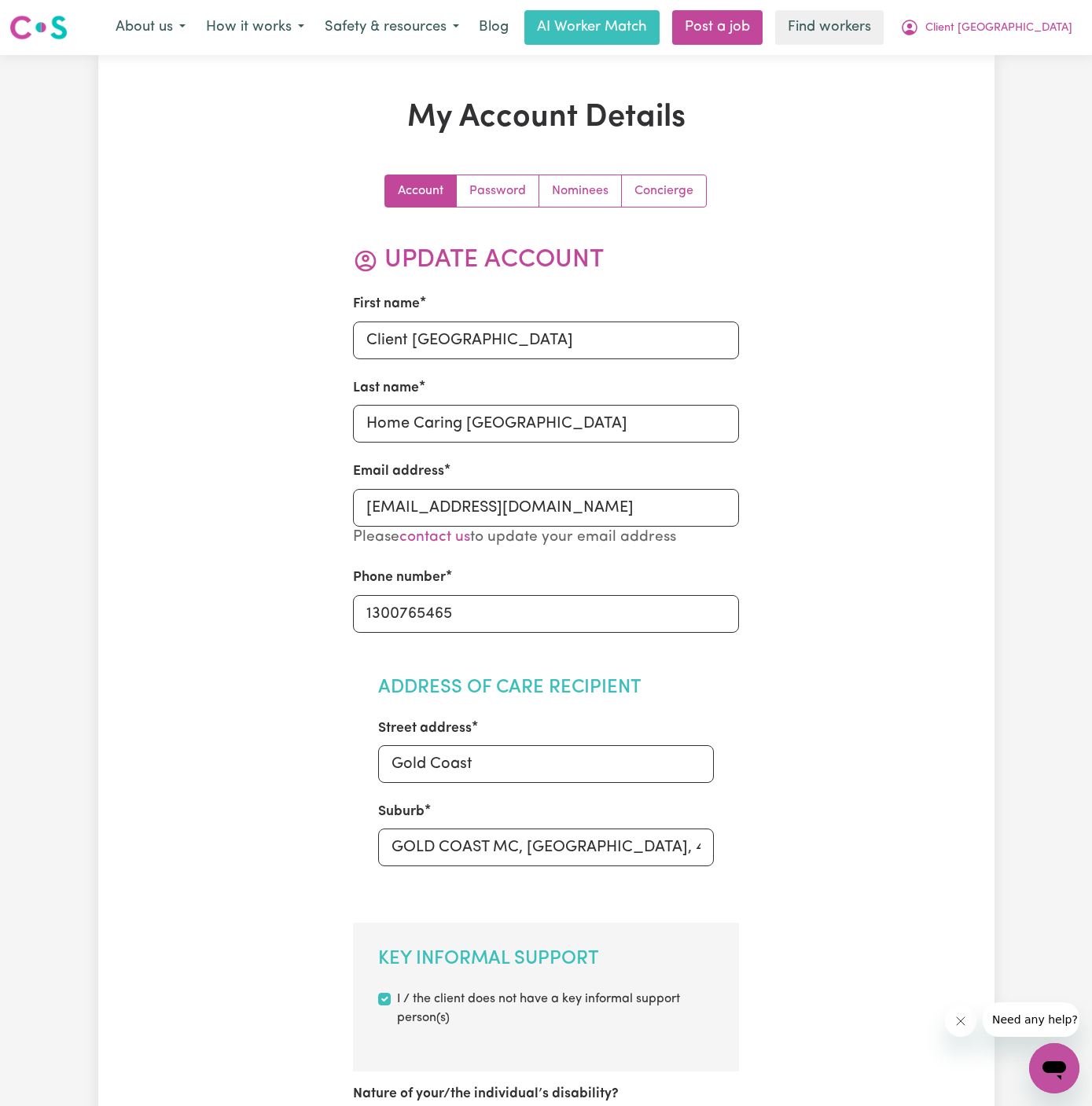 The image size is (1092, 1106). What do you see at coordinates (386, 388) in the screenshot?
I see `label: Last name` at bounding box center [386, 388].